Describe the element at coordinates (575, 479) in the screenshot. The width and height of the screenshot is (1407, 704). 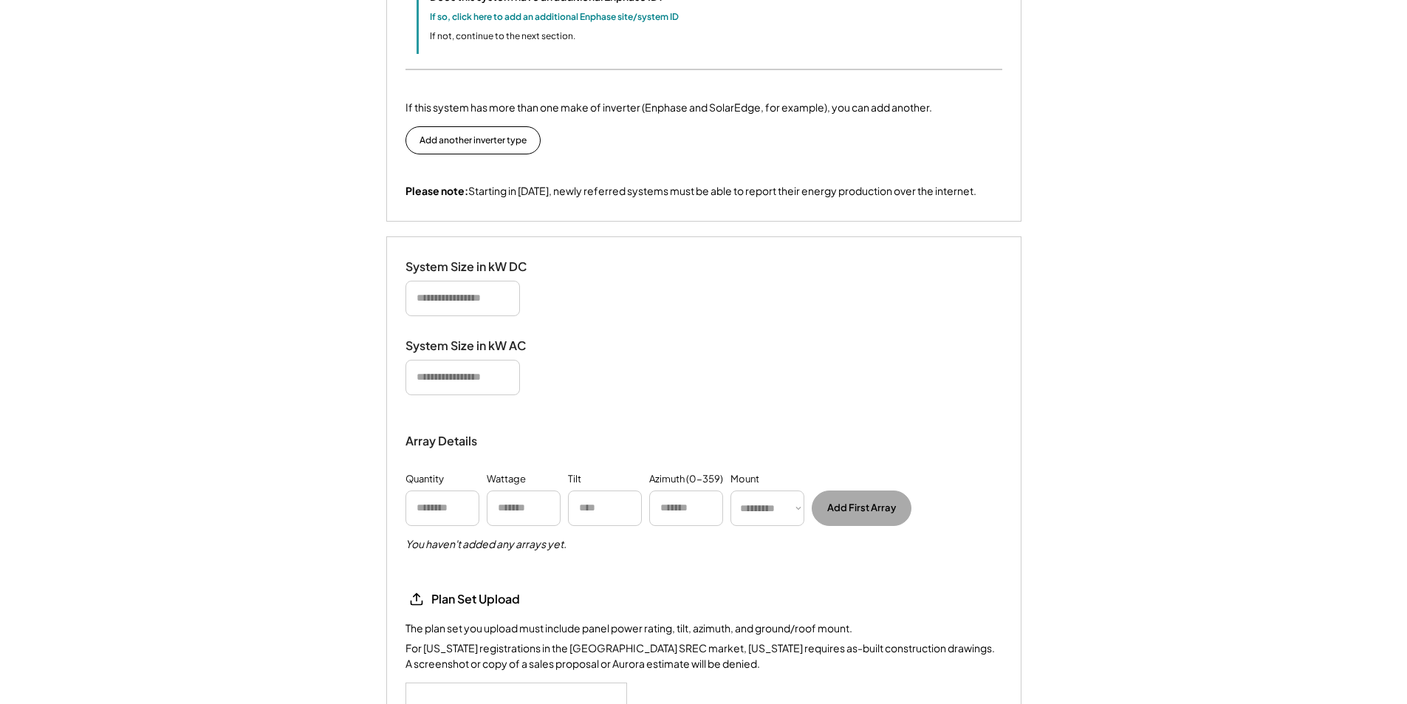
I see `div: Tilt` at that location.